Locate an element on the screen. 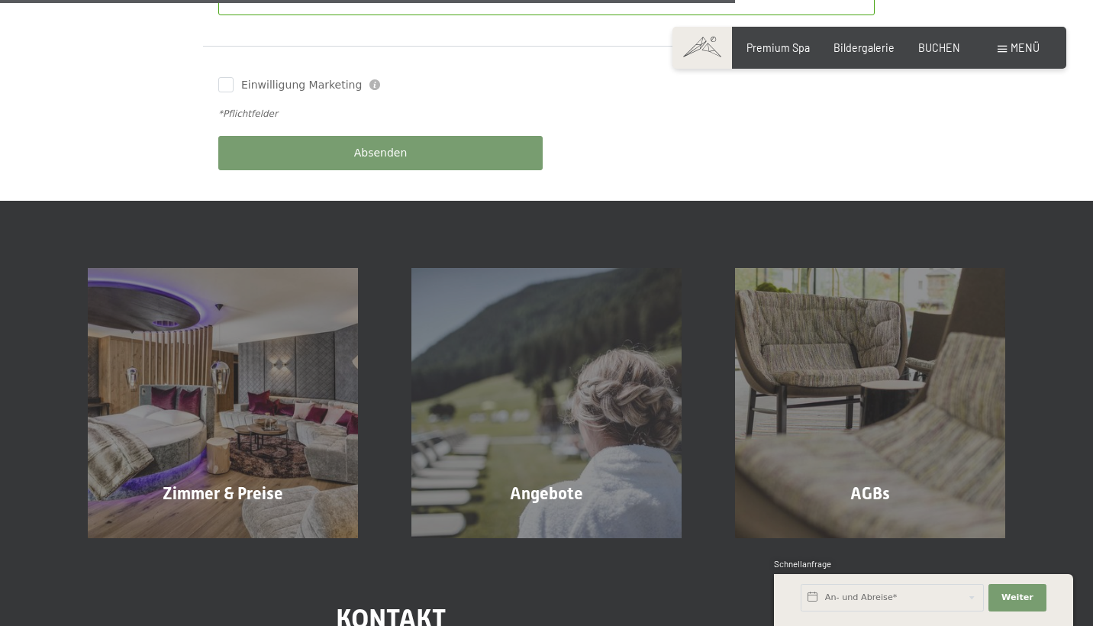 This screenshot has height=626, width=1093. a: Bildergalerie is located at coordinates (864, 47).